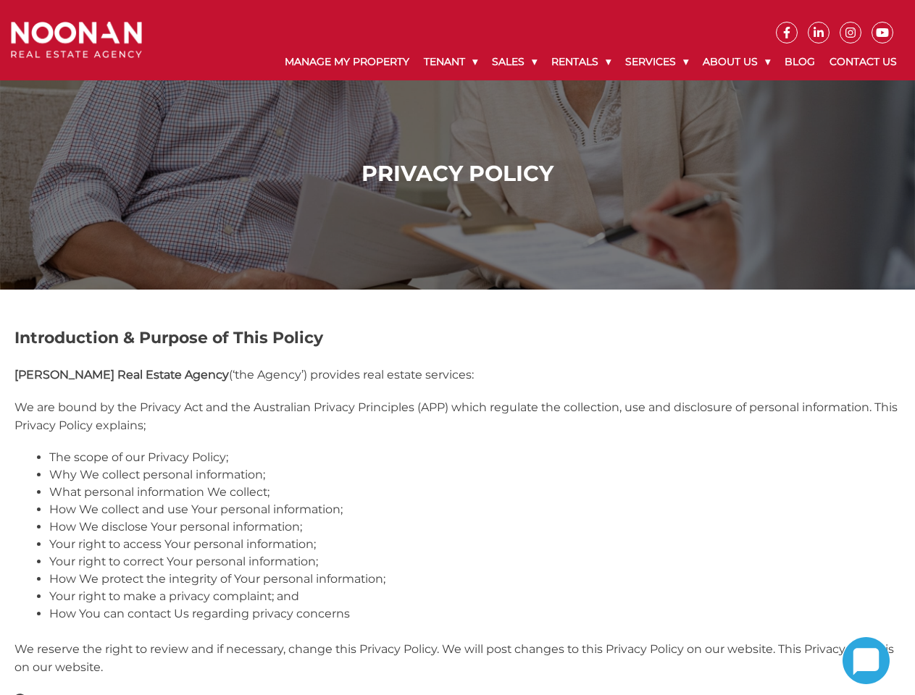  What do you see at coordinates (347, 62) in the screenshot?
I see `a: Manage My Property` at bounding box center [347, 62].